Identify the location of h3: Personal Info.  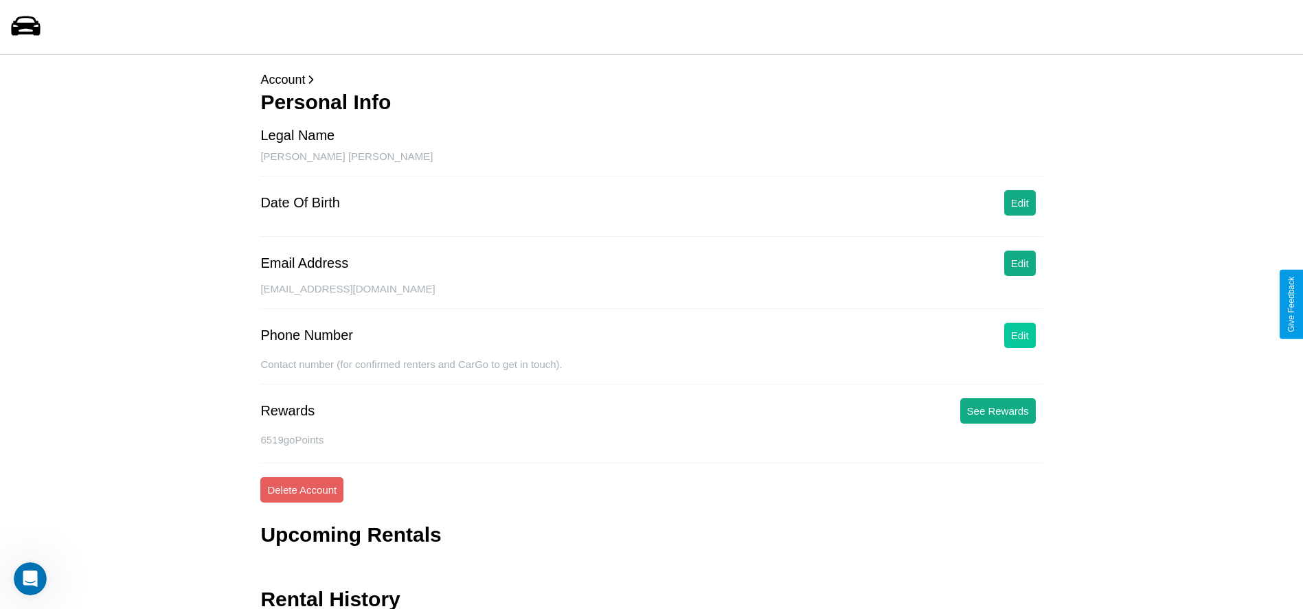
(651, 102).